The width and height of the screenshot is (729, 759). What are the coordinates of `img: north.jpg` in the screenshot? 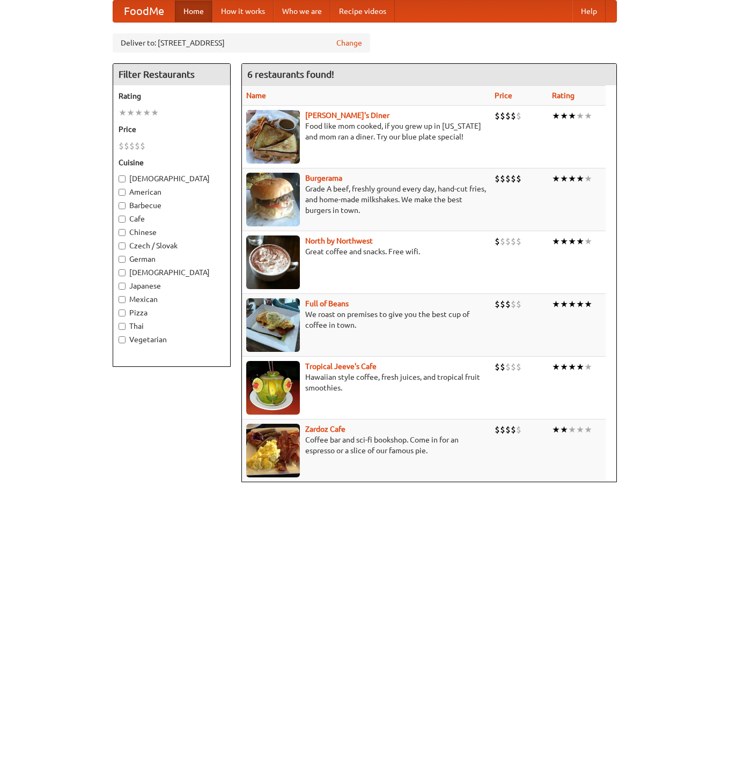 It's located at (273, 262).